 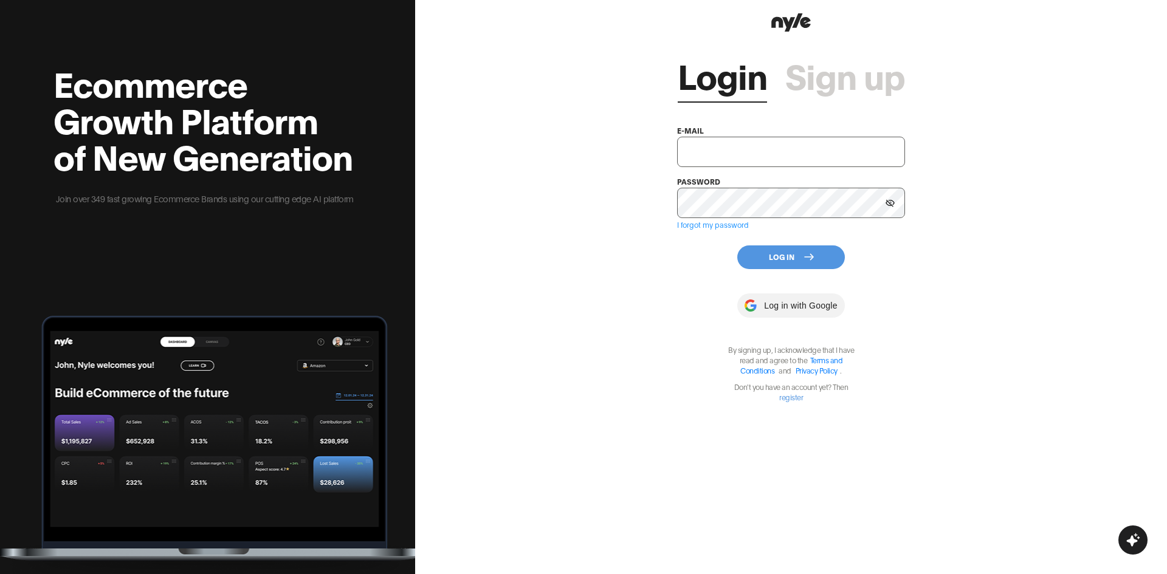 What do you see at coordinates (791, 257) in the screenshot?
I see `button: Log In` at bounding box center [791, 257].